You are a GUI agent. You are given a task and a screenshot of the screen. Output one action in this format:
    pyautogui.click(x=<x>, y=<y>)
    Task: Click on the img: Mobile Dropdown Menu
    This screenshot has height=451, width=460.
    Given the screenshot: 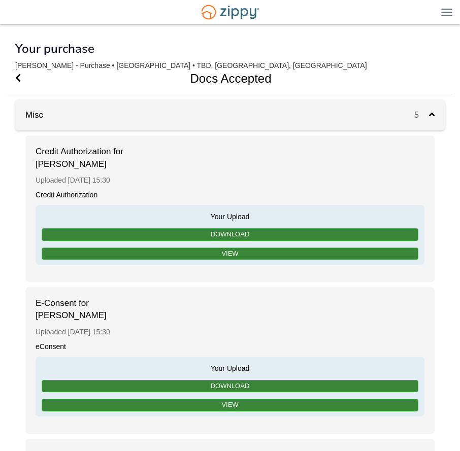 What is the action you would take?
    pyautogui.click(x=447, y=12)
    